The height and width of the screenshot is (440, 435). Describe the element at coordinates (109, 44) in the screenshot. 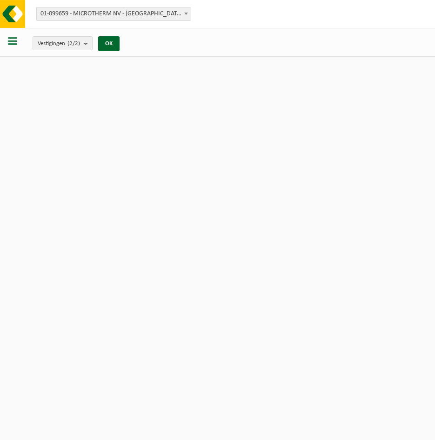

I see `button: OK` at that location.